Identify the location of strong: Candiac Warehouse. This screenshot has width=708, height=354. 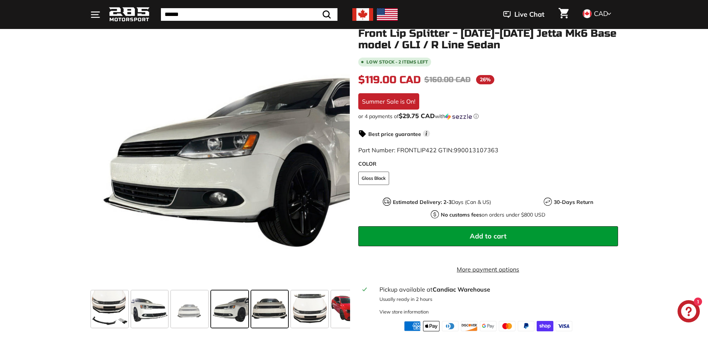
(461, 290).